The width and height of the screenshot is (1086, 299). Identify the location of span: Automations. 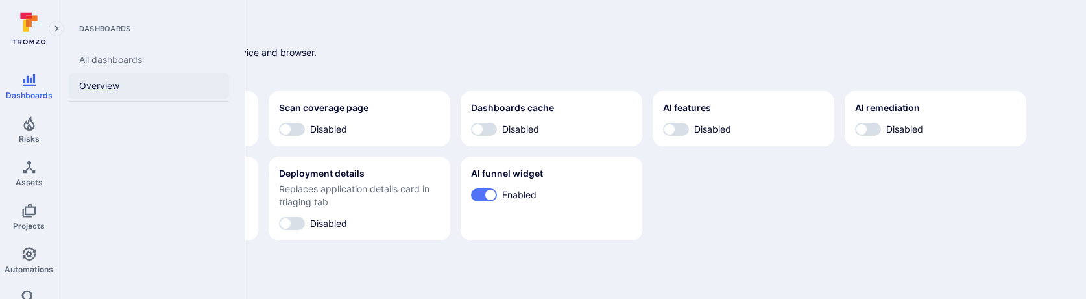
(29, 269).